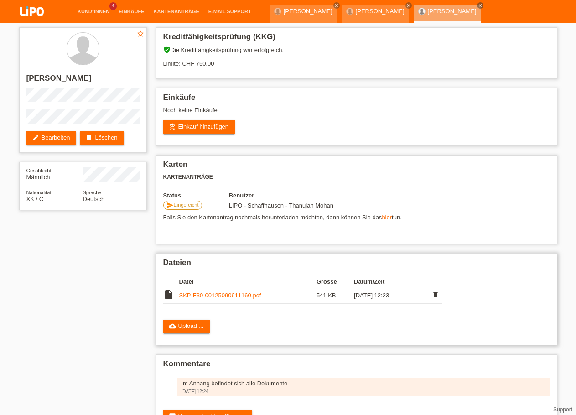  I want to click on th: Datei, so click(248, 282).